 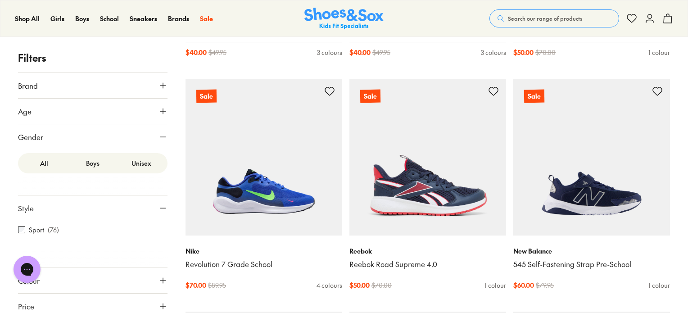 I want to click on a: 545 Self-Fastening Strap Pre-School, so click(x=591, y=264).